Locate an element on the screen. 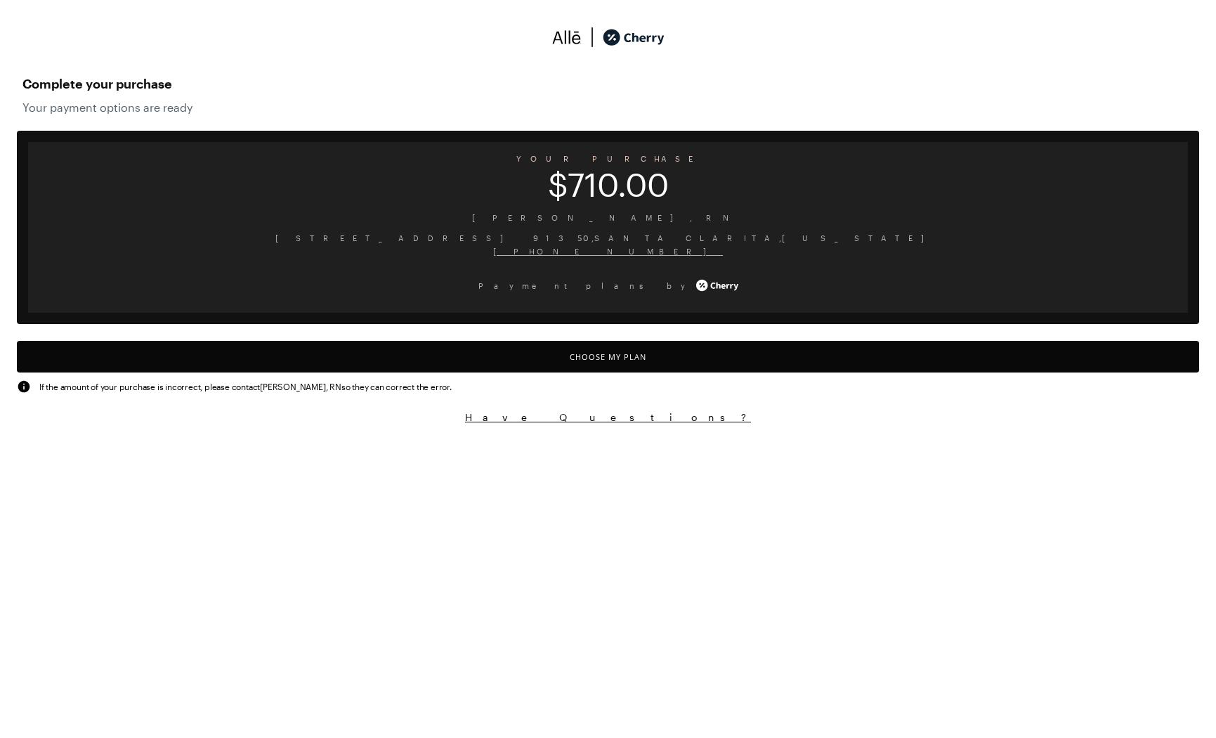 The height and width of the screenshot is (738, 1216). img: cherry_black_logo-DrOE_MJI.svg is located at coordinates (634, 37).